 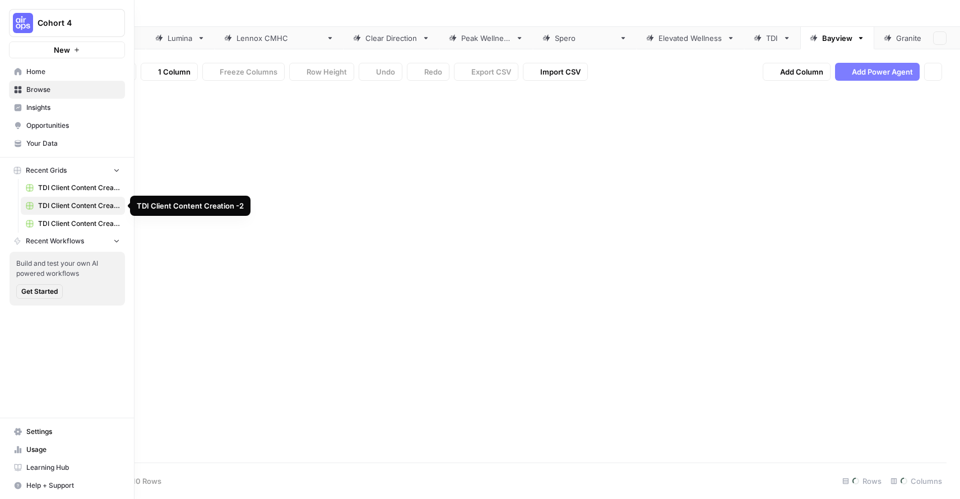 What do you see at coordinates (797, 72) in the screenshot?
I see `button: Add Column` at bounding box center [797, 72].